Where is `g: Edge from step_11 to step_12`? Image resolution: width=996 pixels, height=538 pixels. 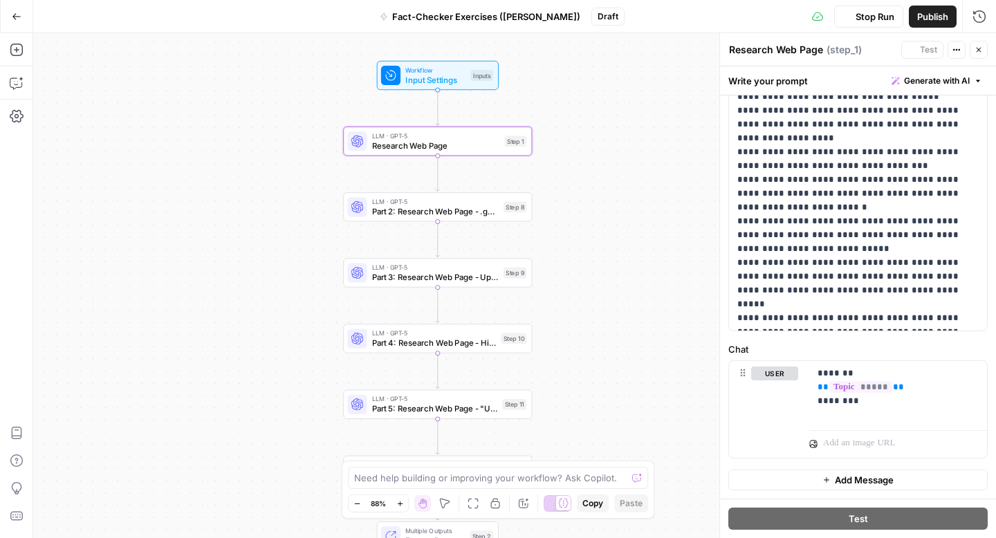 g: Edge from step_11 to step_12 is located at coordinates (437, 437).